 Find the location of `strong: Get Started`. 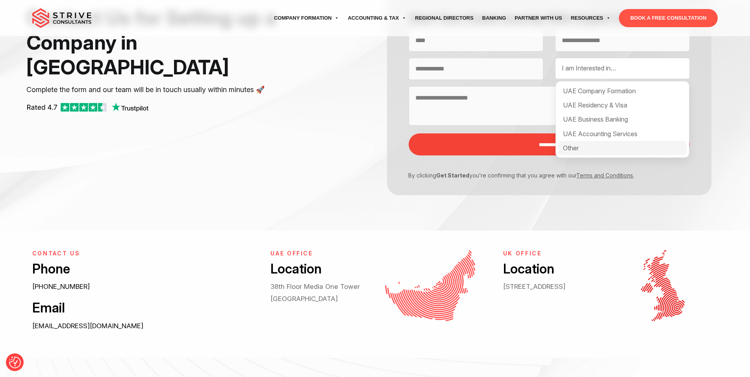

strong: Get Started is located at coordinates (453, 175).